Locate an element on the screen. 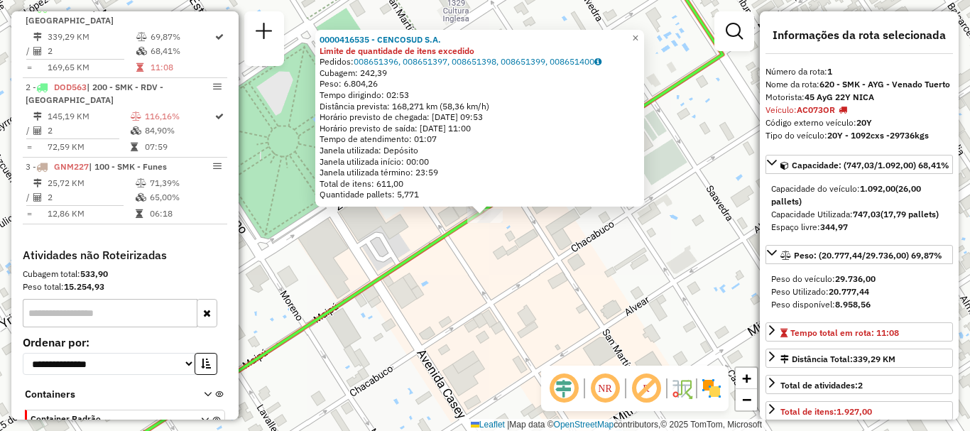  strong: 2 is located at coordinates (860, 385).